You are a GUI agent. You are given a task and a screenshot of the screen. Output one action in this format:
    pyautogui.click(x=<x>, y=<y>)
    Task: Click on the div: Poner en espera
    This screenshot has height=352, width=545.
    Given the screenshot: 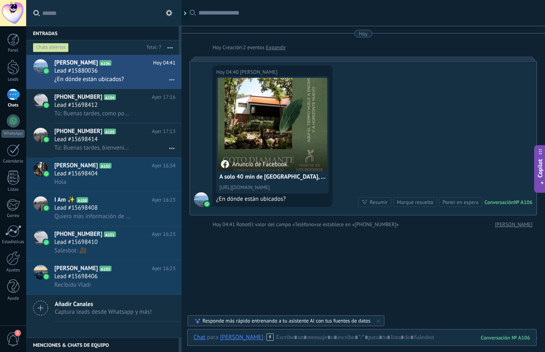 What is the action you would take?
    pyautogui.click(x=460, y=202)
    